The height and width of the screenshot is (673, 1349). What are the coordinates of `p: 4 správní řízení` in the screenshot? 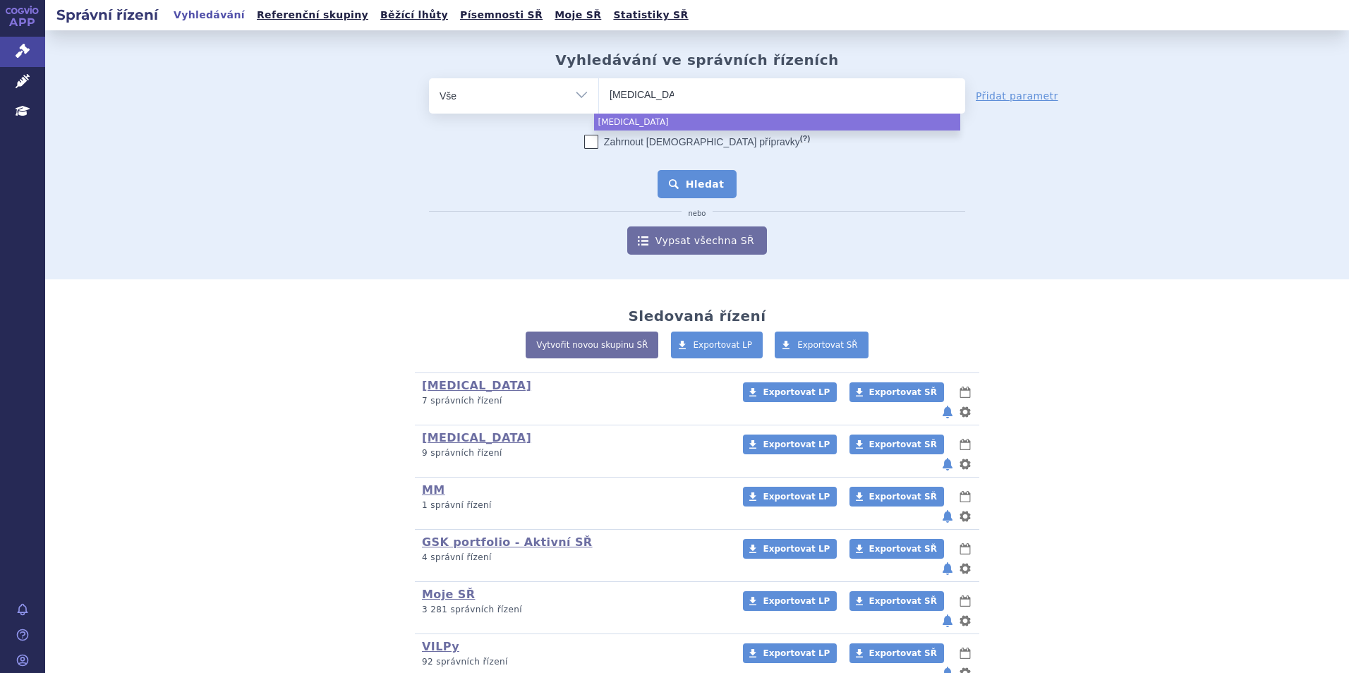 It's located at (573, 557).